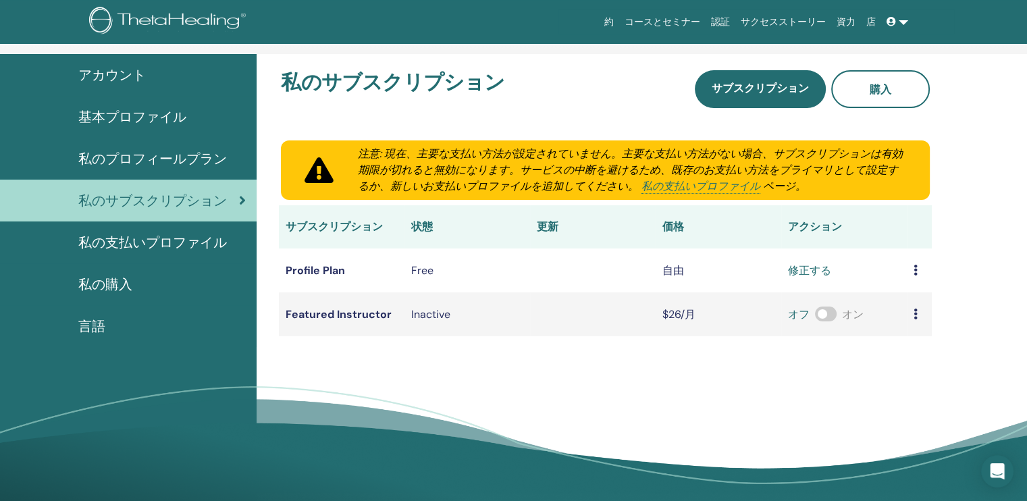 The height and width of the screenshot is (501, 1027). I want to click on span: 私の支払いプロファイル, so click(153, 242).